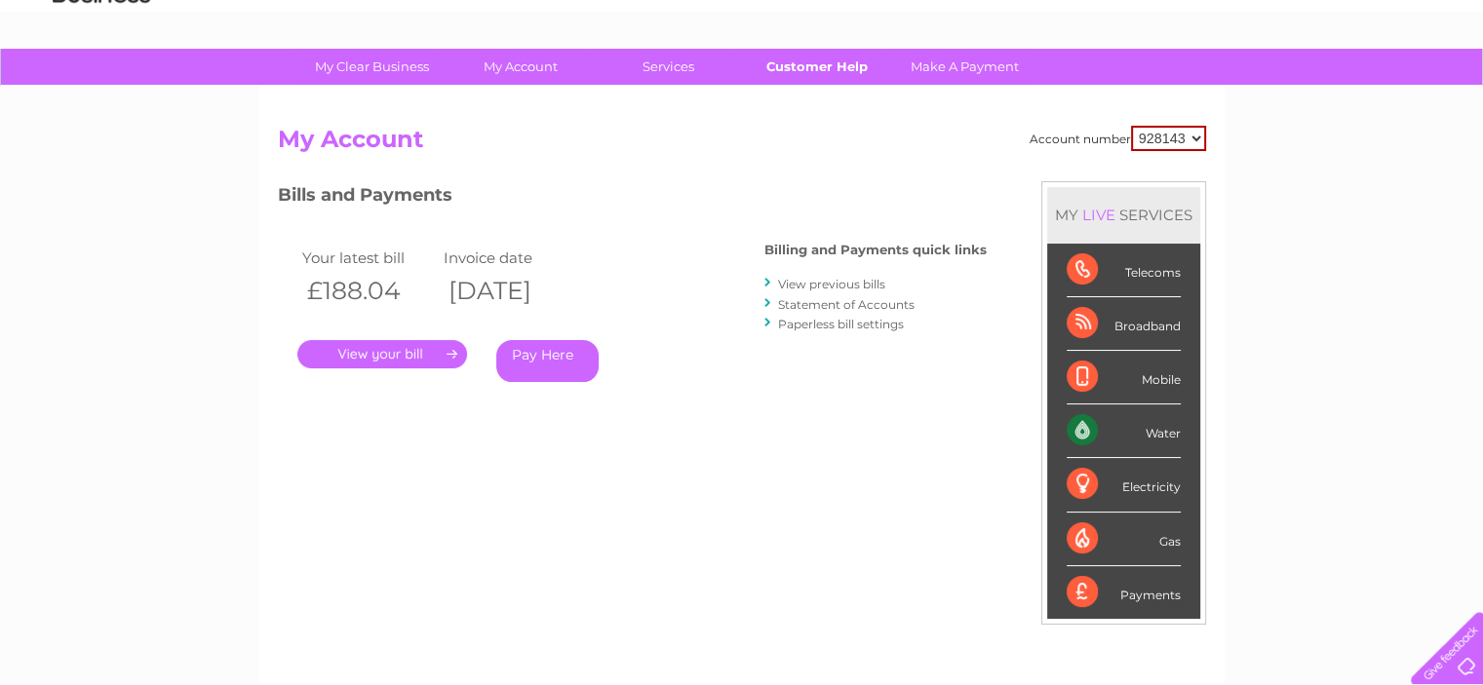 The height and width of the screenshot is (685, 1483). What do you see at coordinates (371, 66) in the screenshot?
I see `a: My Clear Business` at bounding box center [371, 66].